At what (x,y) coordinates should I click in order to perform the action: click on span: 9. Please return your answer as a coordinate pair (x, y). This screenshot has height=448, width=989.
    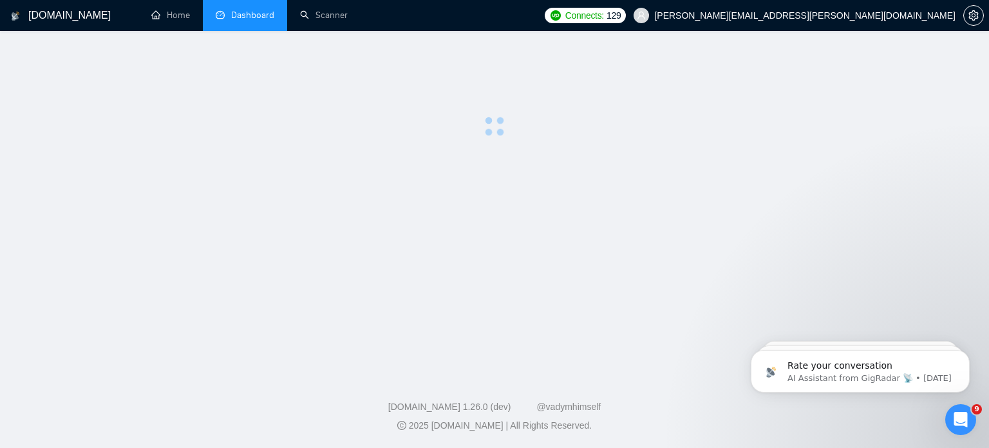
    Looking at the image, I should click on (977, 409).